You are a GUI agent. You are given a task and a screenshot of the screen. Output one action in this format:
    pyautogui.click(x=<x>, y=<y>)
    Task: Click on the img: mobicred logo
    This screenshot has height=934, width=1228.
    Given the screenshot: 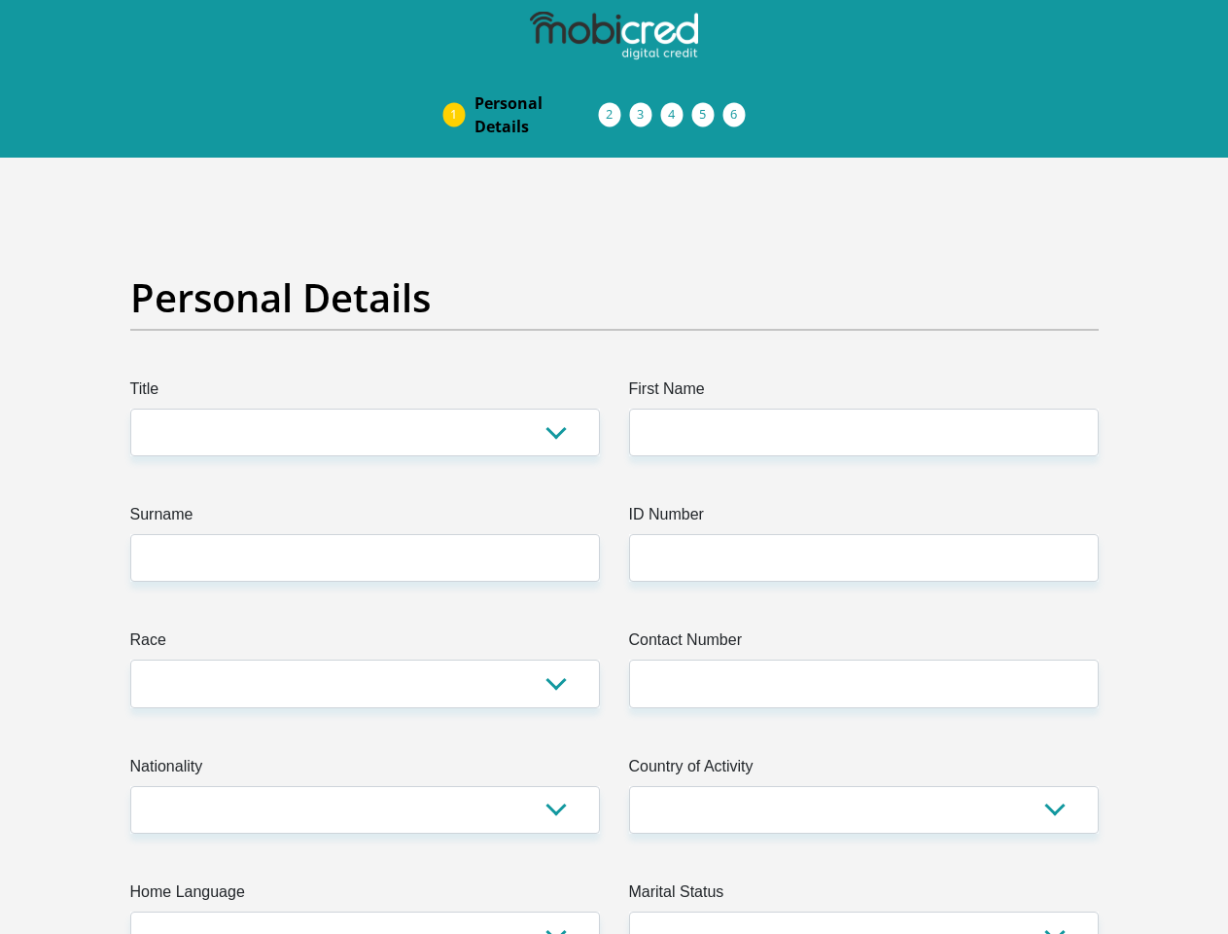 What is the action you would take?
    pyautogui.click(x=614, y=36)
    